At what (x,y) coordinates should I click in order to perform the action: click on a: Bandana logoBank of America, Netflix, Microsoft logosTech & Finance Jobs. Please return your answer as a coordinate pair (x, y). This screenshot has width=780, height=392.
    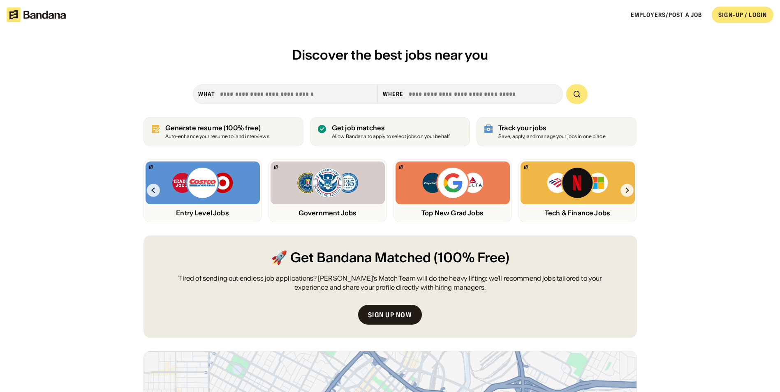
    Looking at the image, I should click on (578, 191).